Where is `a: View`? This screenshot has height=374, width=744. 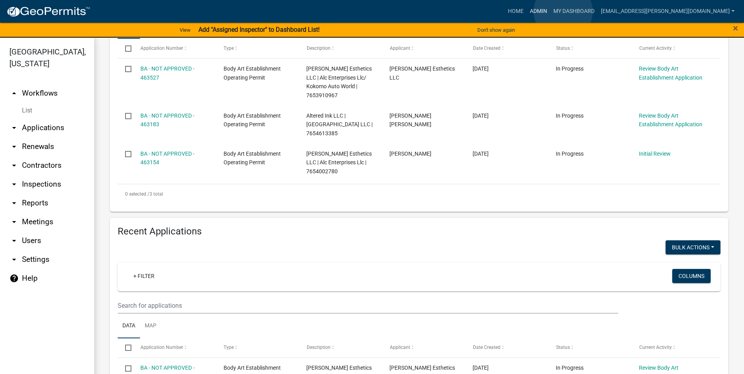
a: View is located at coordinates (185, 30).